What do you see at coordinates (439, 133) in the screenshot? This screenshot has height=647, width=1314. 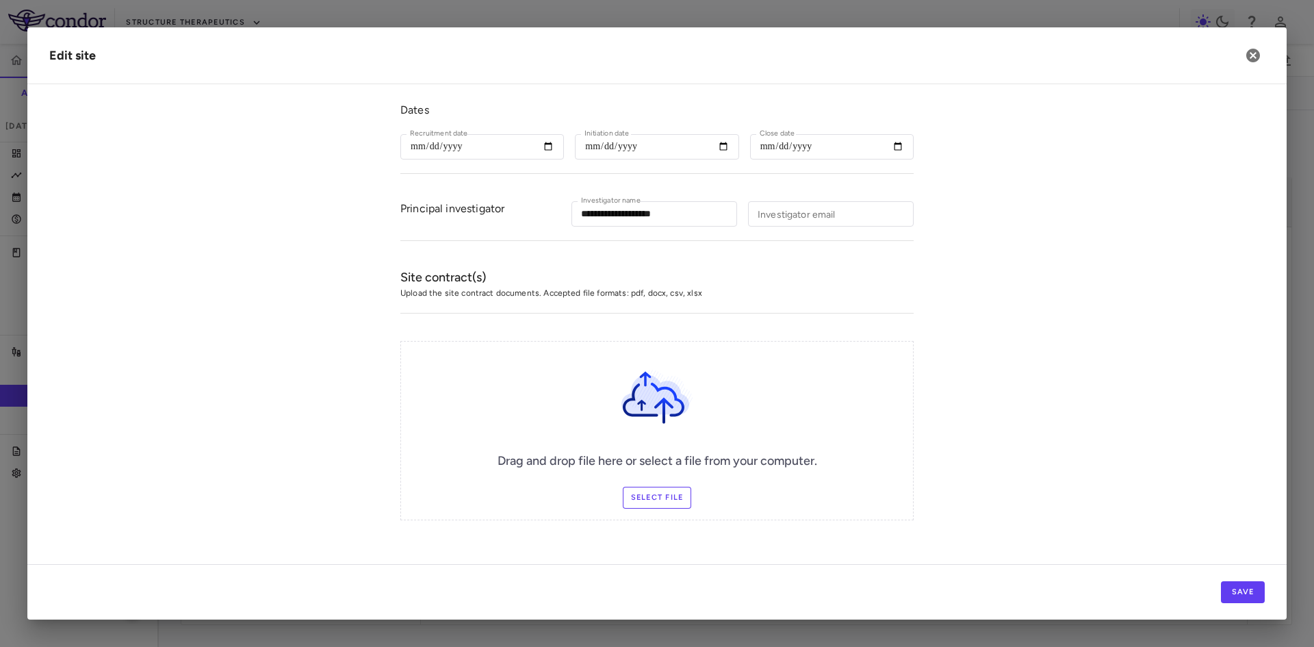 I see `label: Recruitment date` at bounding box center [439, 133].